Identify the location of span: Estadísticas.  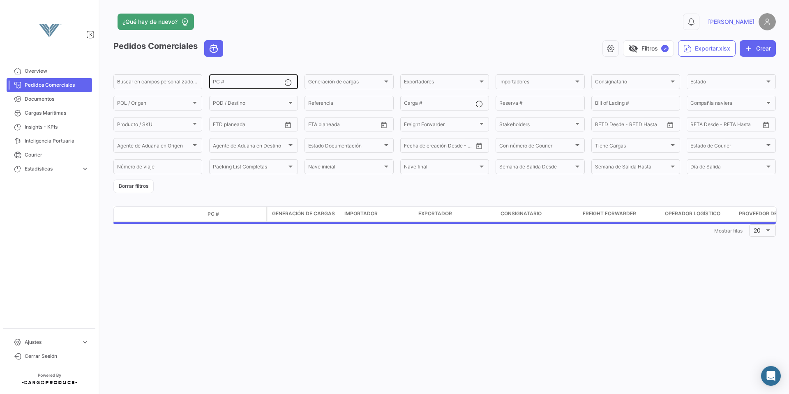
(51, 169).